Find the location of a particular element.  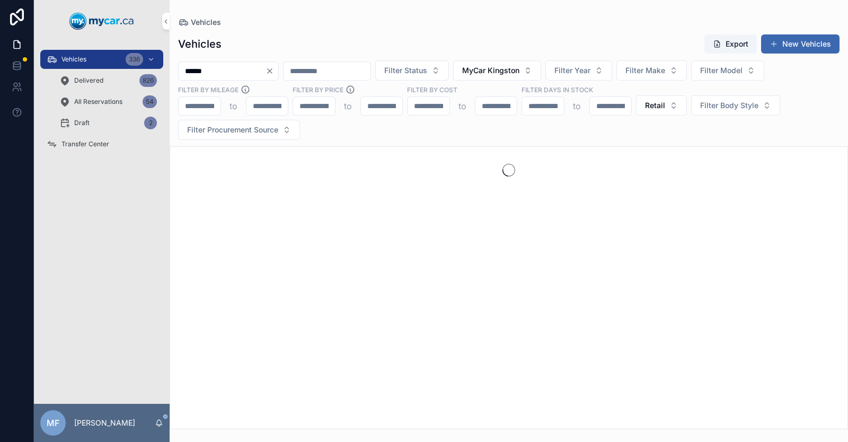

a: New Vehicles is located at coordinates (800, 44).